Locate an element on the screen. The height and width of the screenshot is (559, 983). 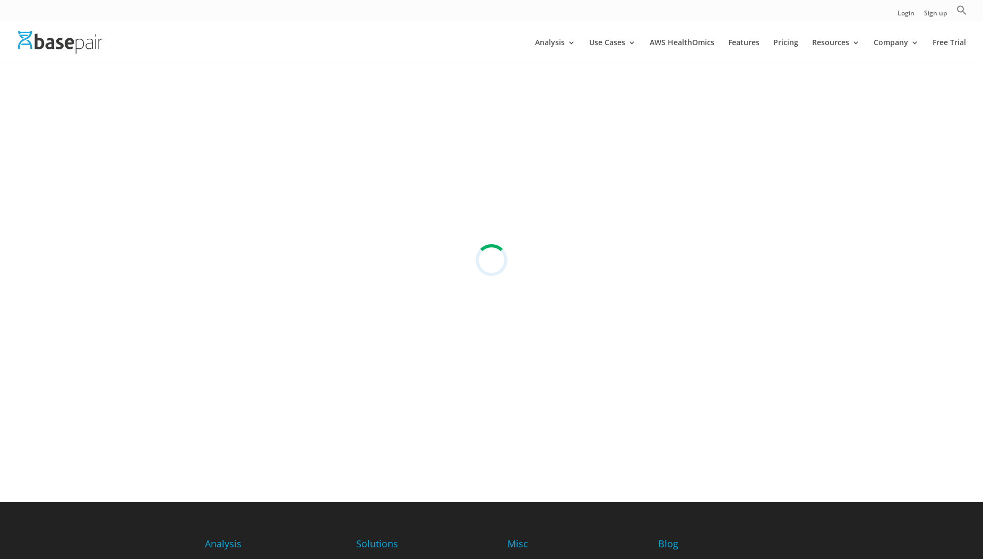
a: Use Cases is located at coordinates (613, 51).